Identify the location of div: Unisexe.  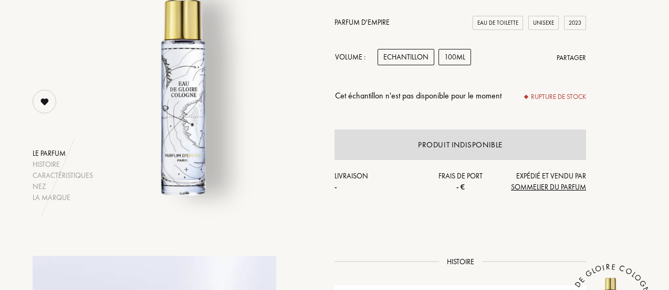
(544, 23).